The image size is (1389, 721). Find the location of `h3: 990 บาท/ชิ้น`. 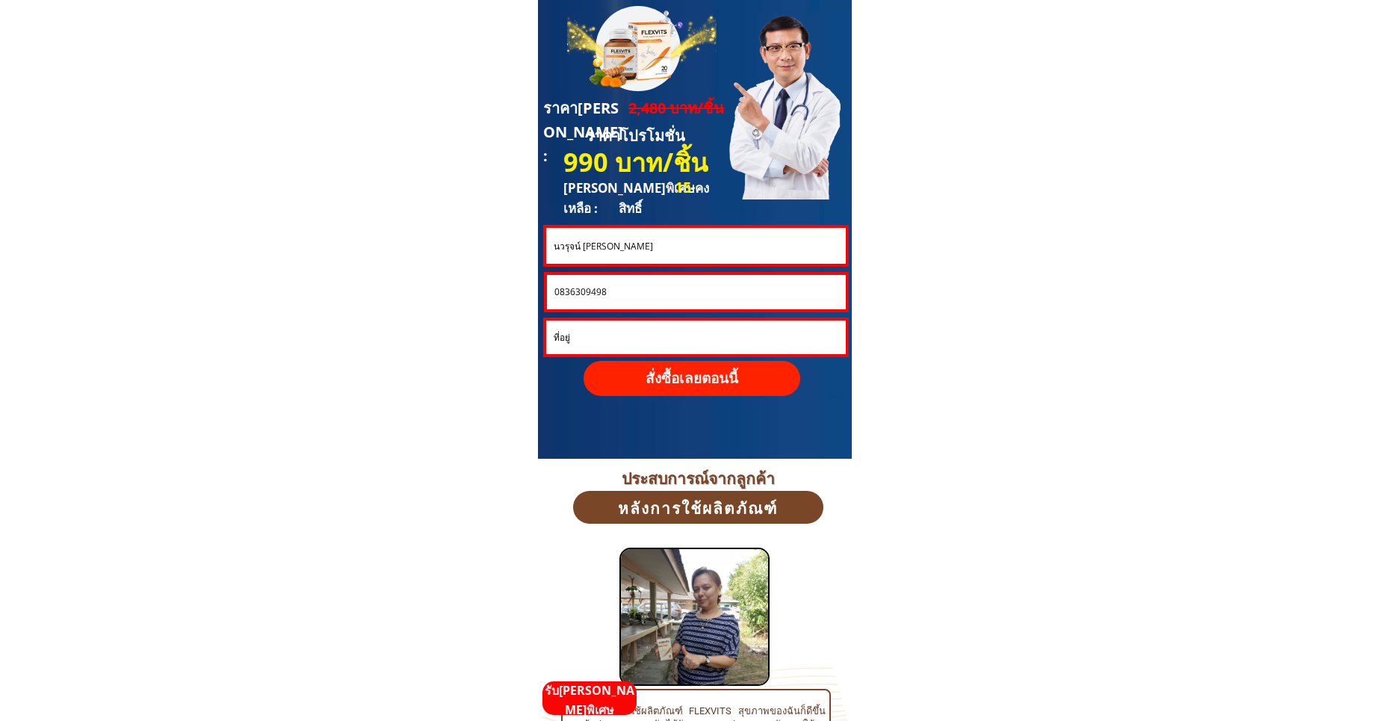

h3: 990 บาท/ชิ้น is located at coordinates (638, 161).